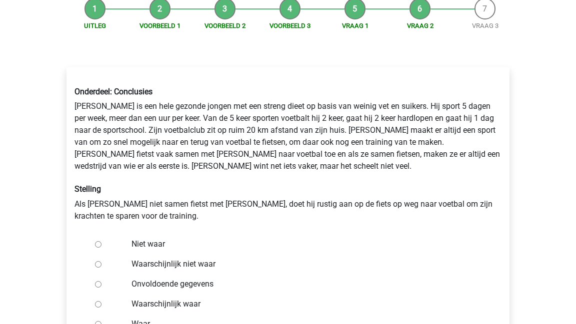 Image resolution: width=576 pixels, height=324 pixels. Describe the element at coordinates (288, 91) in the screenshot. I see `h6: Onderdeel: Conclusies` at that location.